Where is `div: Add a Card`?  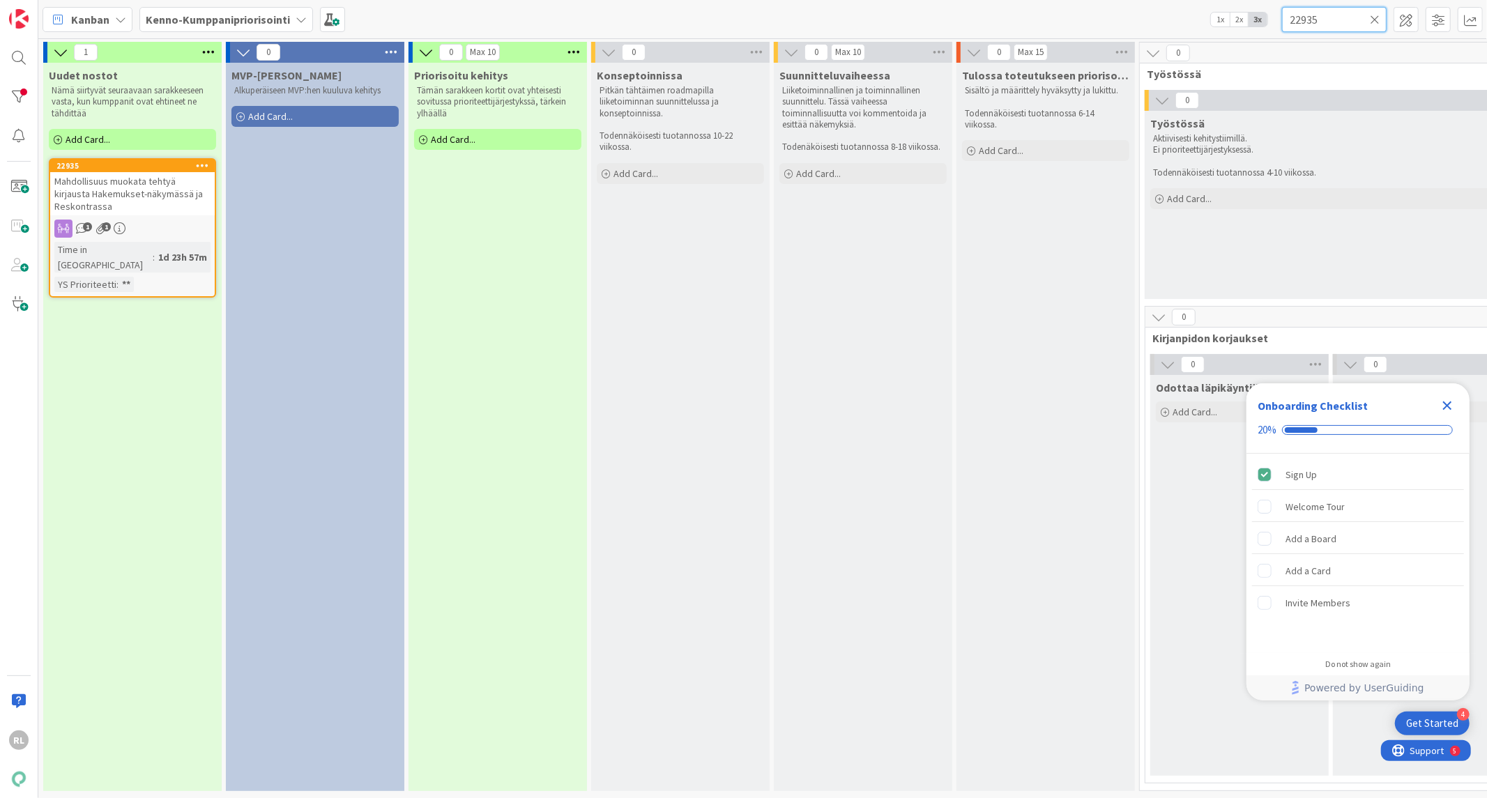 div: Add a Card is located at coordinates (1308, 571).